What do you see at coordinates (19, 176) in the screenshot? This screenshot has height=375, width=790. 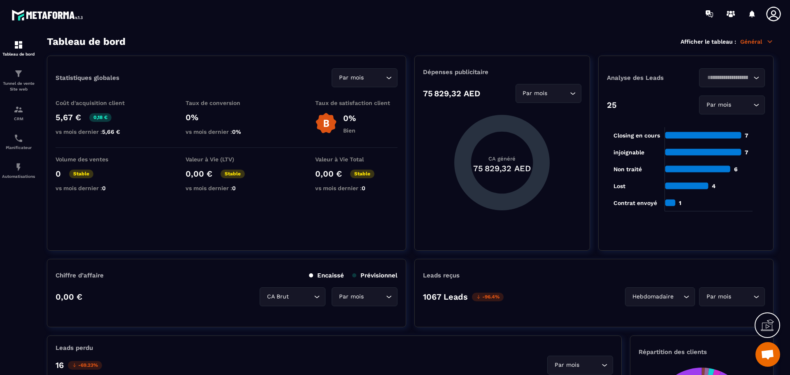 I see `p: Automatisations` at bounding box center [19, 176].